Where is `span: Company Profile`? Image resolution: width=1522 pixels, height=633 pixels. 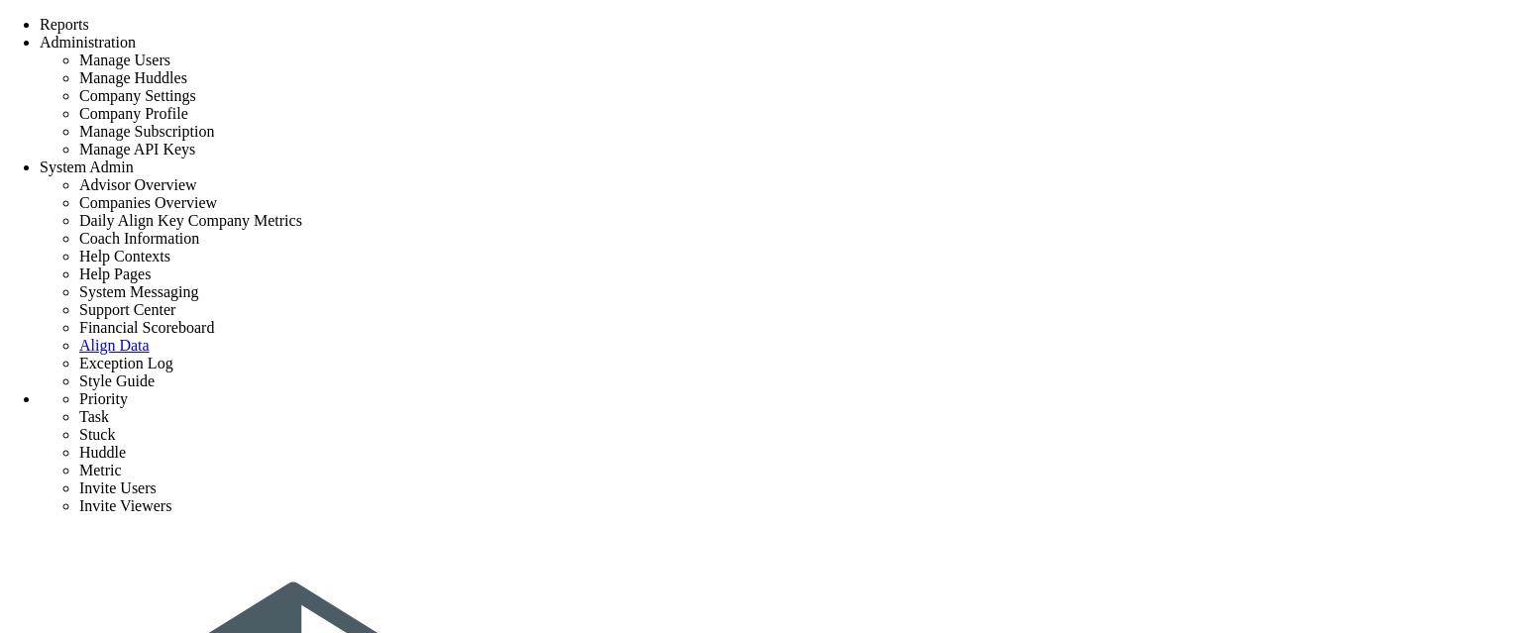
span: Company Profile is located at coordinates (134, 113).